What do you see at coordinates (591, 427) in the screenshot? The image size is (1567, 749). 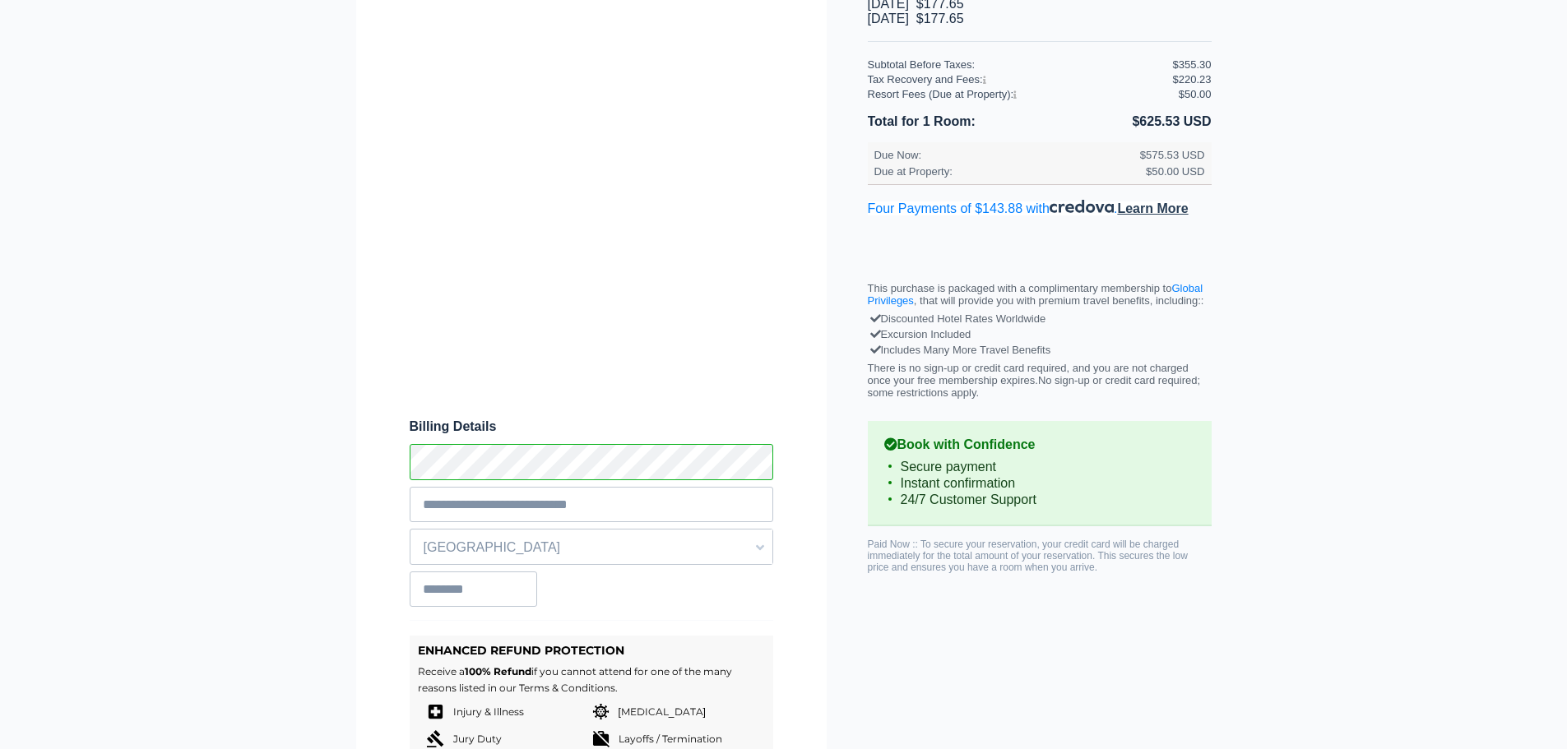 I see `span: Billing Details` at bounding box center [591, 427].